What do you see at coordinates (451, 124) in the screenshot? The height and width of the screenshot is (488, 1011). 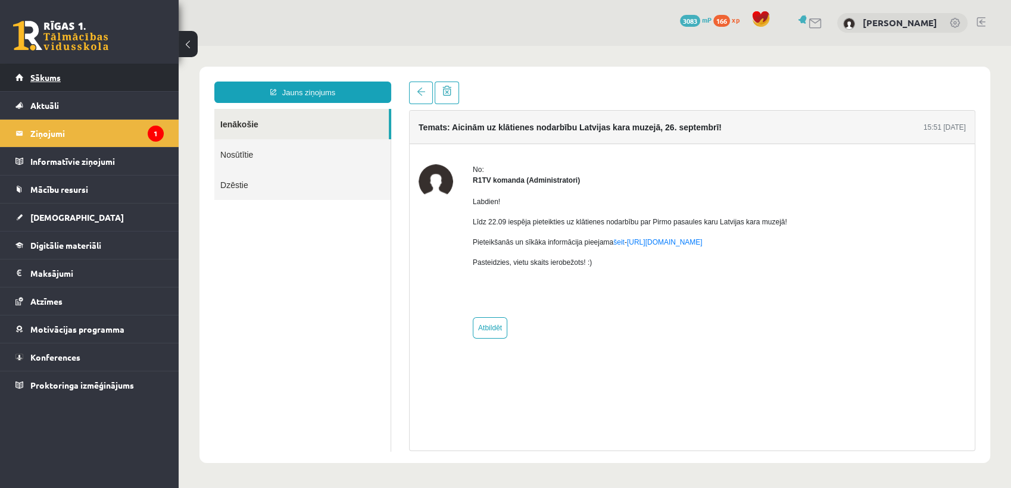 I see `div: No:` at bounding box center [451, 124].